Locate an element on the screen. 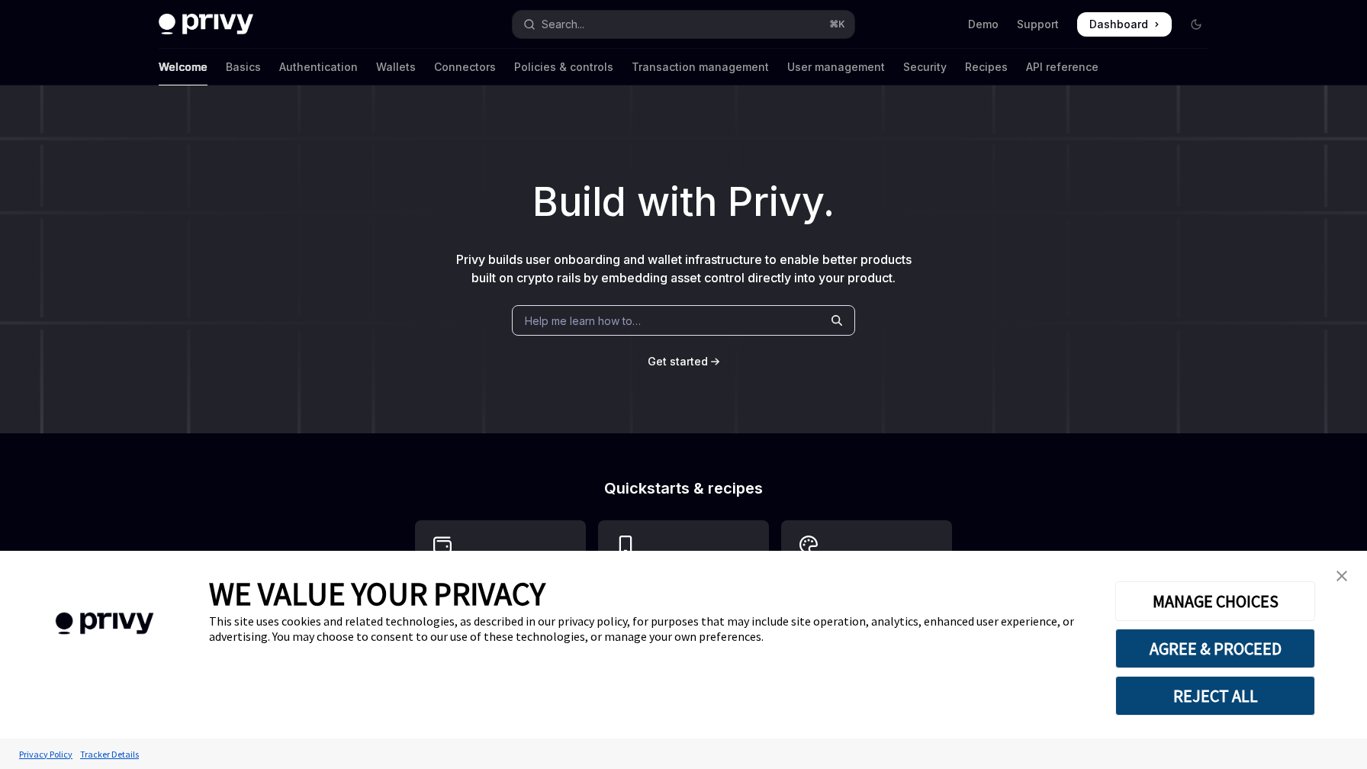 Image resolution: width=1367 pixels, height=769 pixels. a: Welcome is located at coordinates (183, 67).